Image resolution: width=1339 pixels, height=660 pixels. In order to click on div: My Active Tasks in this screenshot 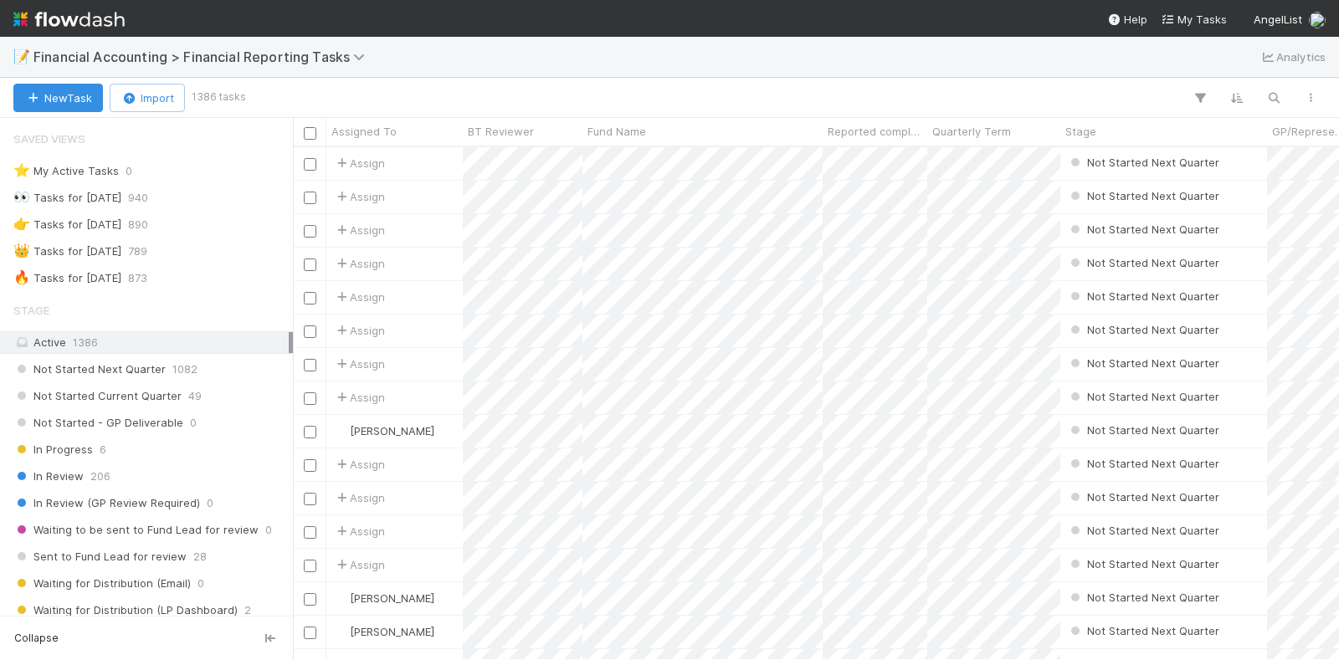, I will do `click(66, 171)`.